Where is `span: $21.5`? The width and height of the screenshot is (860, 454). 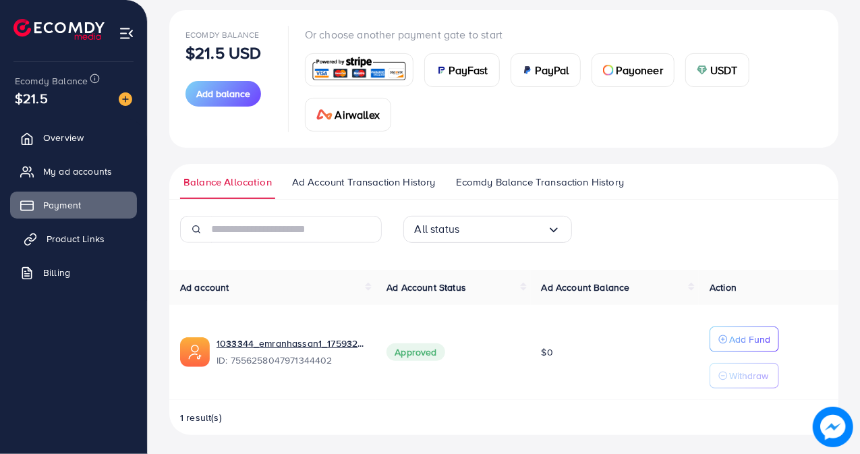
span: $21.5 is located at coordinates (31, 98).